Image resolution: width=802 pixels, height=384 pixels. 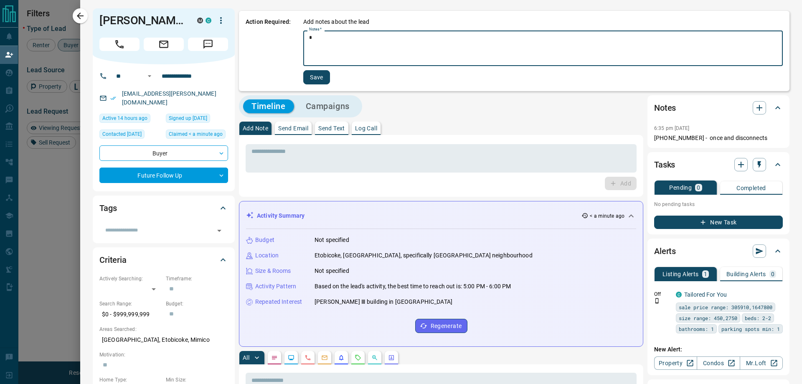 I want to click on p: Motivation:, so click(x=164, y=354).